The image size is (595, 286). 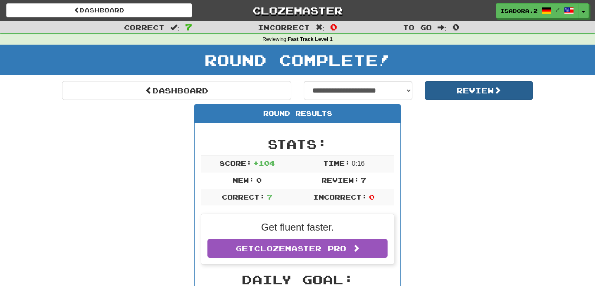 I want to click on a: isadora.2 /, so click(x=537, y=11).